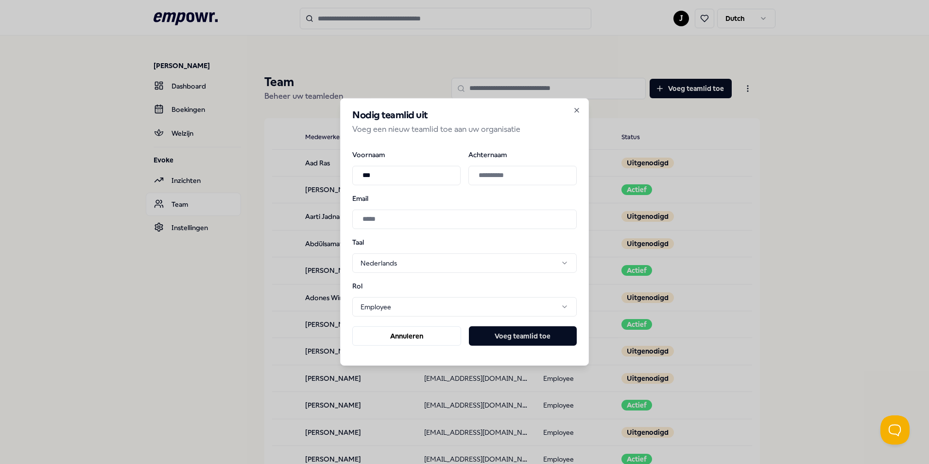  What do you see at coordinates (406, 154) in the screenshot?
I see `label: Voornaam` at bounding box center [406, 154].